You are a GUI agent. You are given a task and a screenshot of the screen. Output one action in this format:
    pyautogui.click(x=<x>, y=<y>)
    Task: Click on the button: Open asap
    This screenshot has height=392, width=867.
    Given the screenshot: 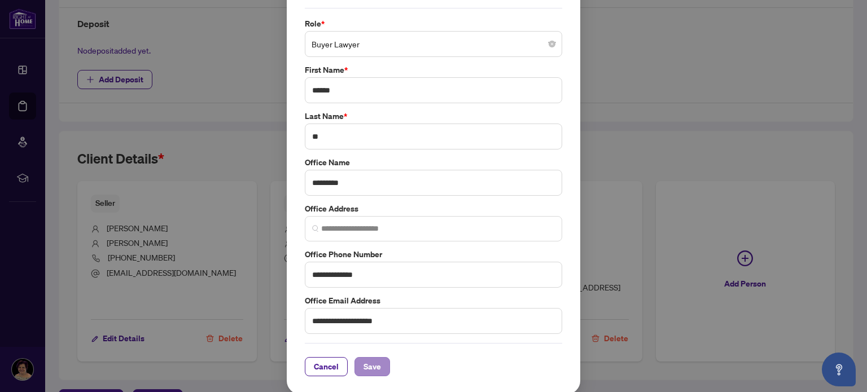 What is the action you would take?
    pyautogui.click(x=839, y=370)
    